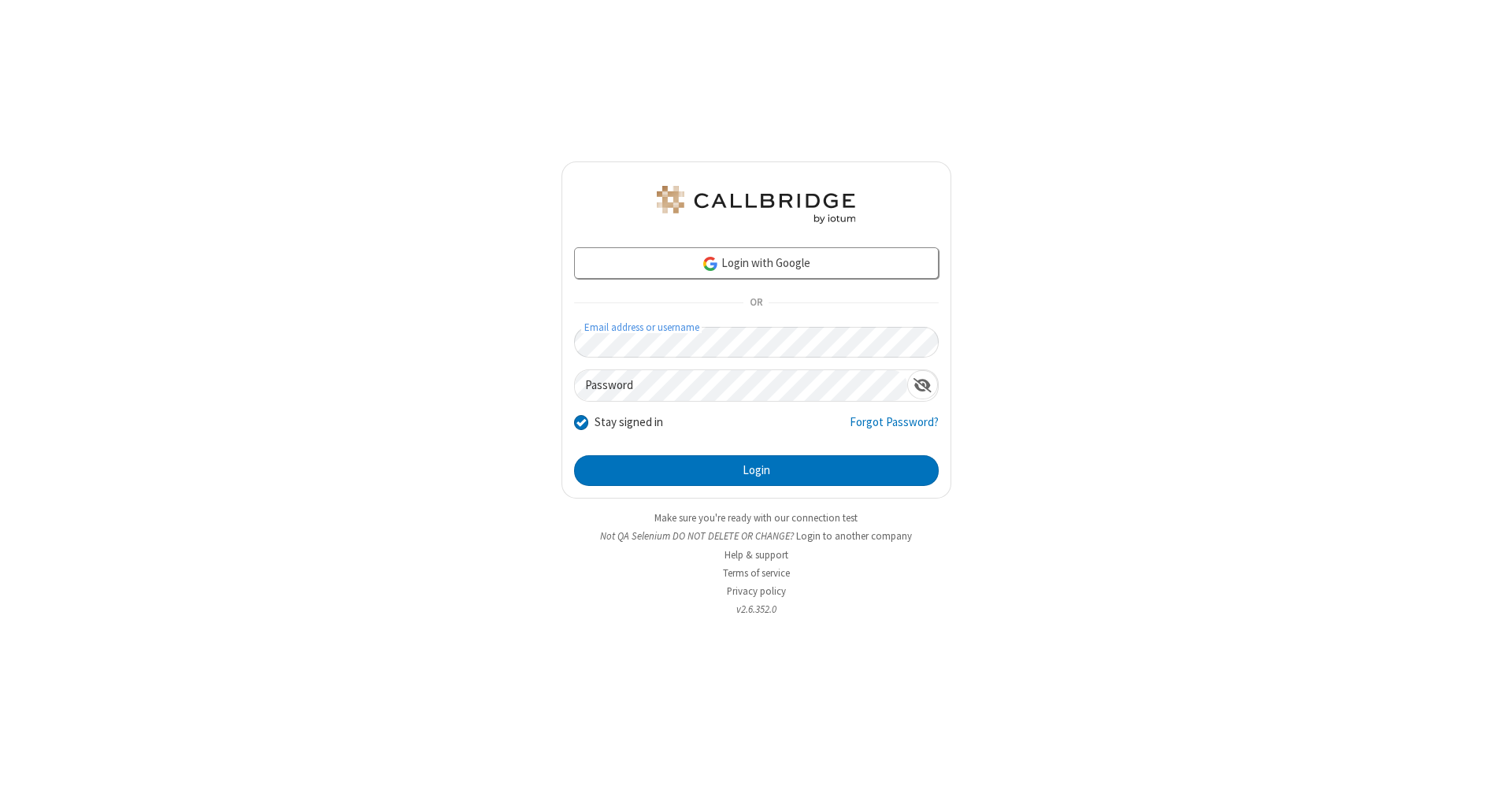 This screenshot has height=790, width=1512. I want to click on img: QA Selenium DO NOT DELETE OR CHANGE, so click(756, 205).